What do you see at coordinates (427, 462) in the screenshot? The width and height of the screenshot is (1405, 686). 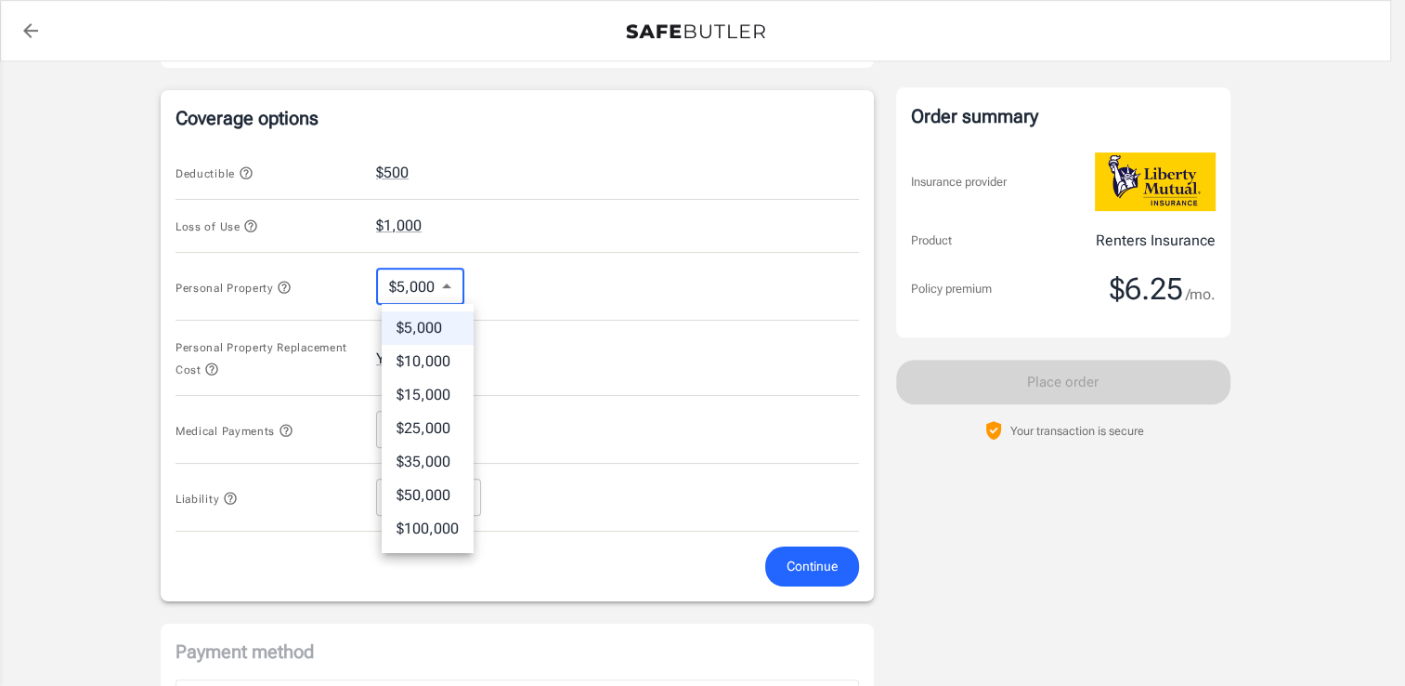 I see `li: $35,000` at bounding box center [427, 462].